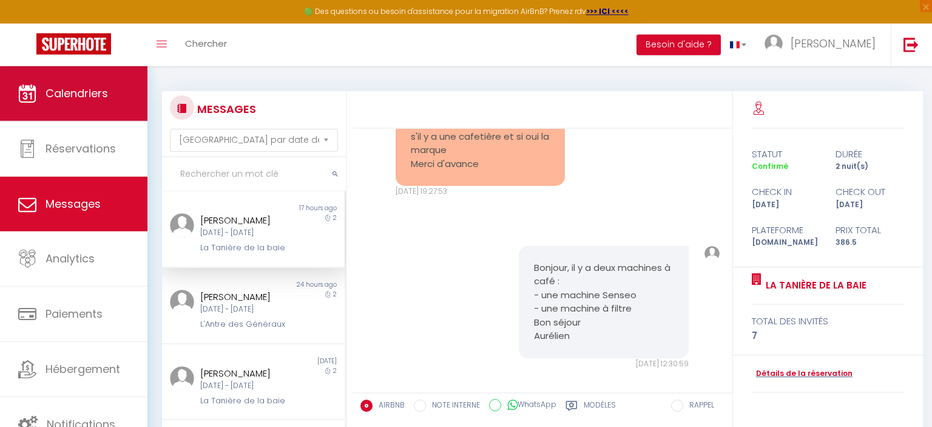 The height and width of the screenshot is (427, 932). What do you see at coordinates (814, 285) in the screenshot?
I see `a: La Tanière de la baie` at bounding box center [814, 285].